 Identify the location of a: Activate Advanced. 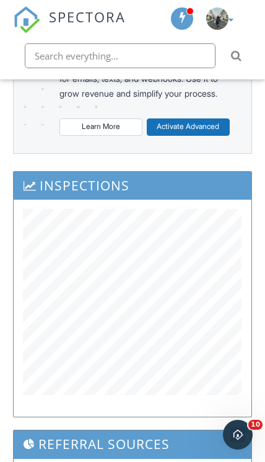
(188, 127).